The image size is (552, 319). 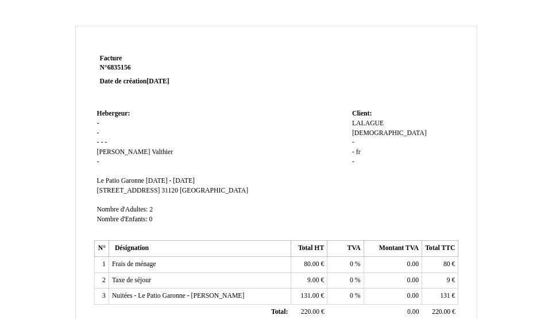 I want to click on span: fr, so click(x=359, y=152).